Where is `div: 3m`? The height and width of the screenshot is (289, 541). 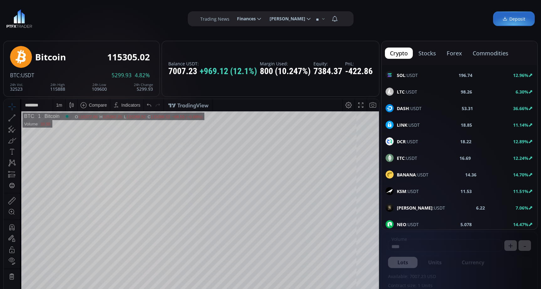
div: 3m is located at coordinates (44, 277).